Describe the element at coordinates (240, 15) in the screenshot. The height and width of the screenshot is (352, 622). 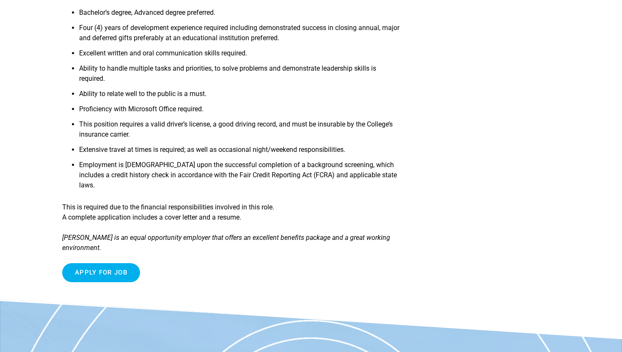
I see `li: Bachelor’s degree, Advanced degree preferred.` at that location.